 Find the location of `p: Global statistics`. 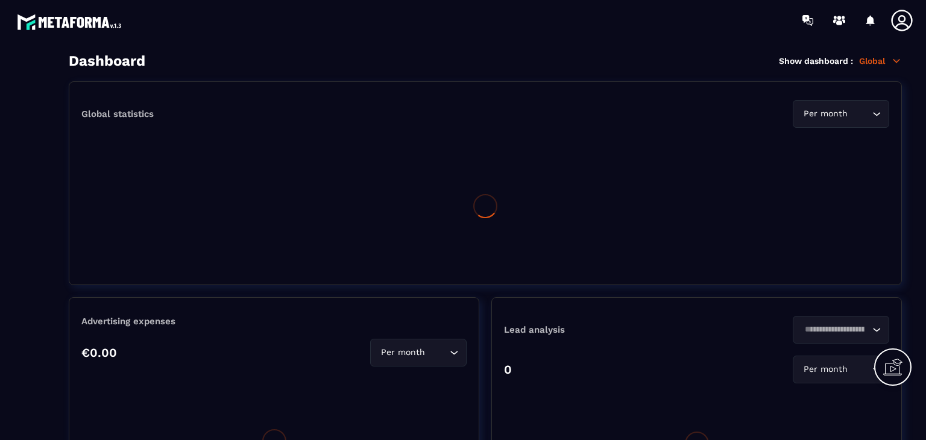

p: Global statistics is located at coordinates (118, 114).